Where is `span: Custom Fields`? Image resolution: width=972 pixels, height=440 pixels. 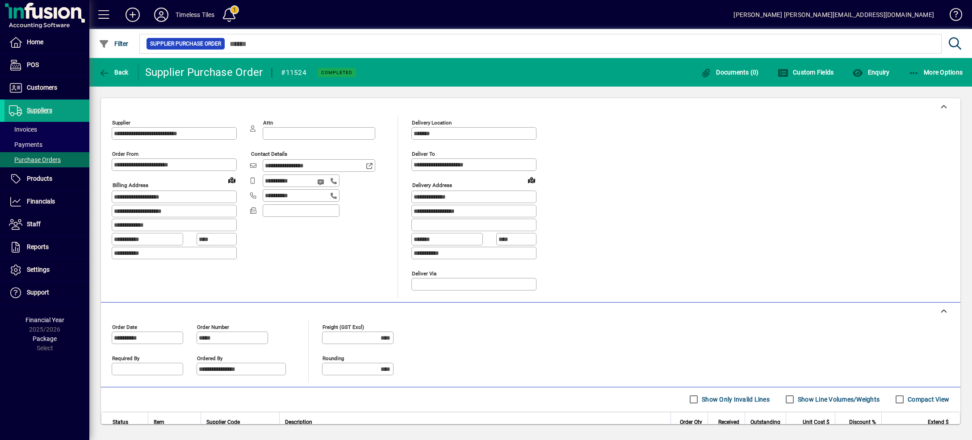
span: Custom Fields is located at coordinates (806, 72).